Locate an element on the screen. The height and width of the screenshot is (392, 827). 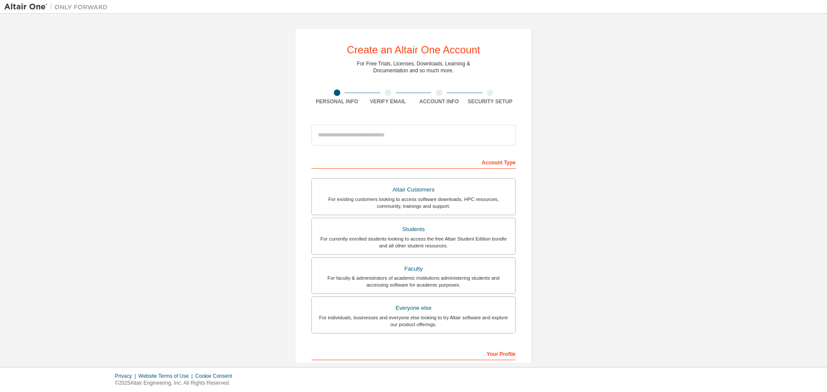
div: Faculty is located at coordinates (413, 269).